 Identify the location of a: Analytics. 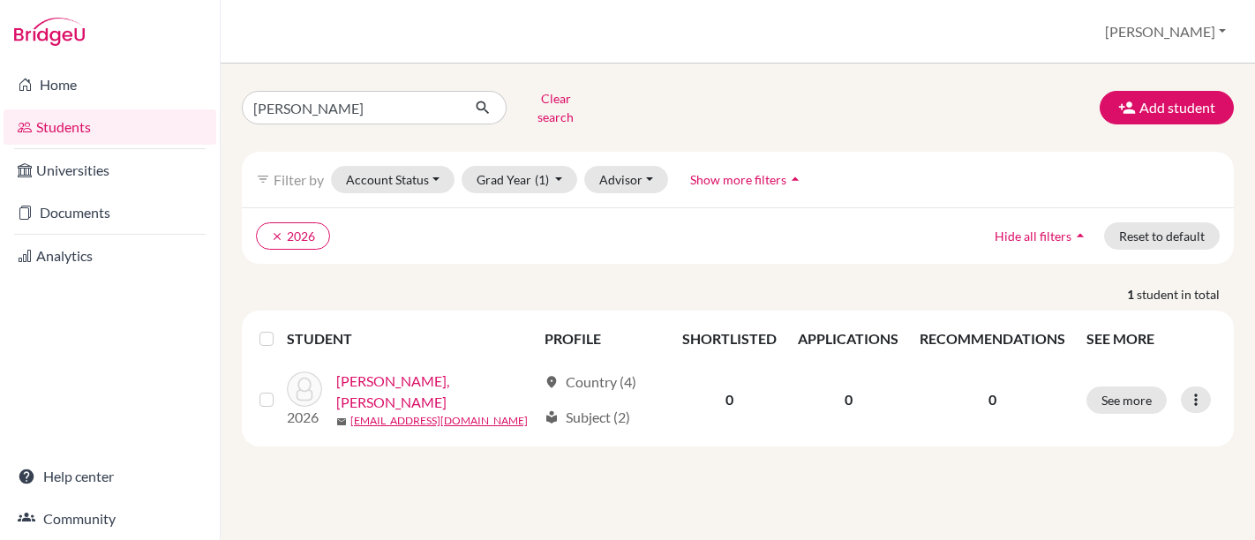
(109, 256).